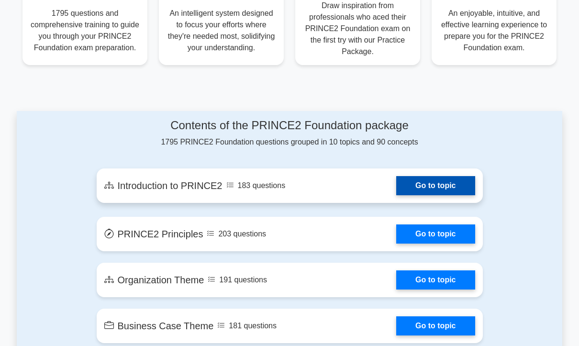  What do you see at coordinates (221, 31) in the screenshot?
I see `p: An intelligent system designed to focus your efforts where they're needed most, solidifying your ...` at bounding box center [221, 31].